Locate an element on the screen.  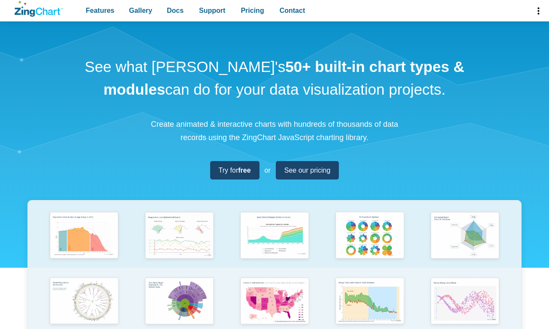
a: Animated Radar Chart ft. Pet Data is located at coordinates (465, 242).